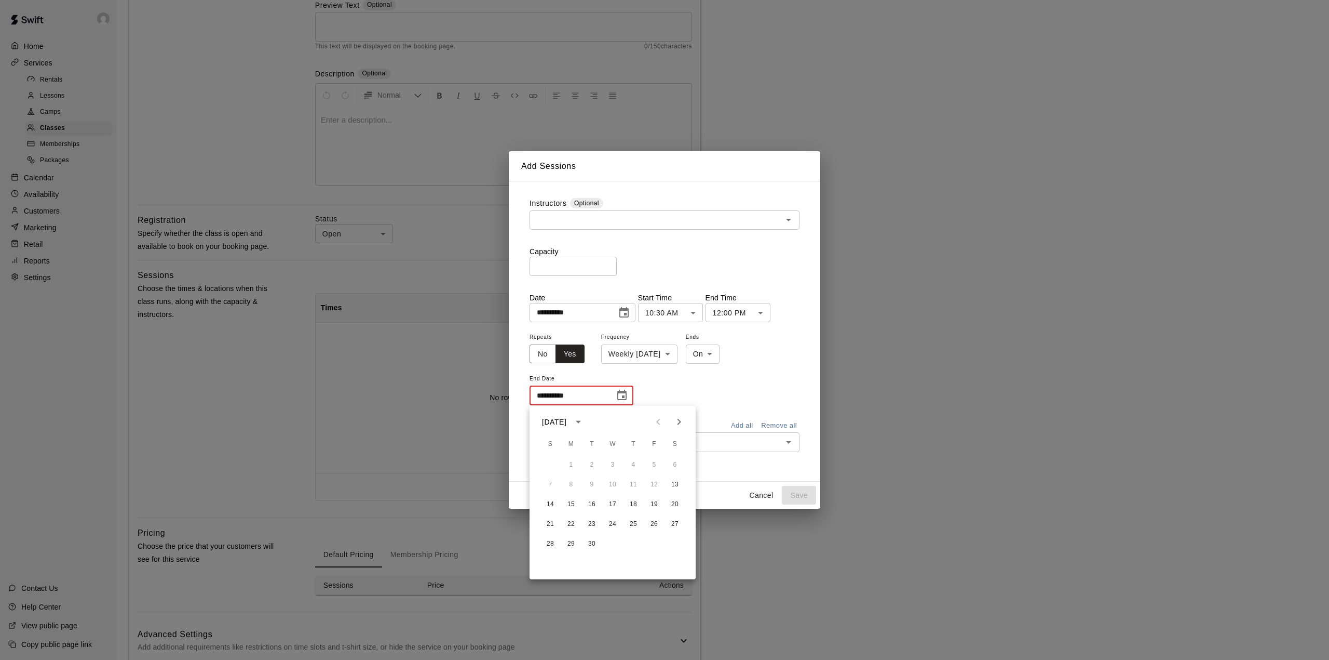  What do you see at coordinates (675, 524) in the screenshot?
I see `button: 27` at bounding box center [675, 524].